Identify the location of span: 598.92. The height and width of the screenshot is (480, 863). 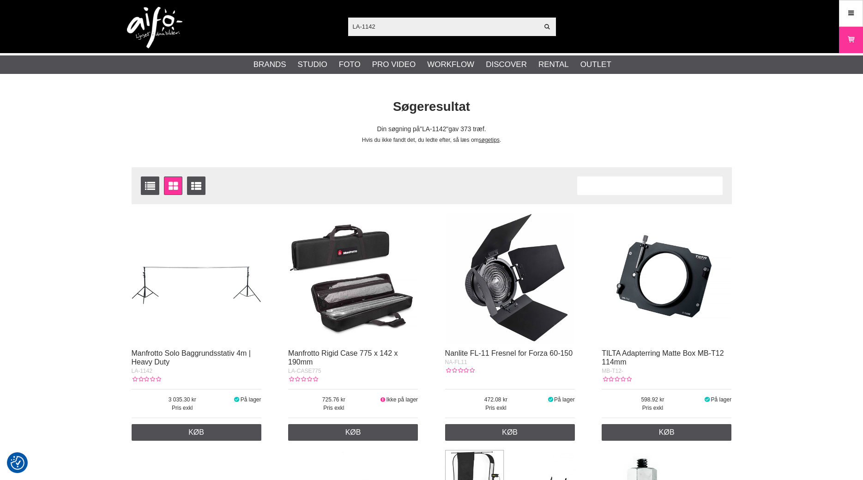
(652, 399).